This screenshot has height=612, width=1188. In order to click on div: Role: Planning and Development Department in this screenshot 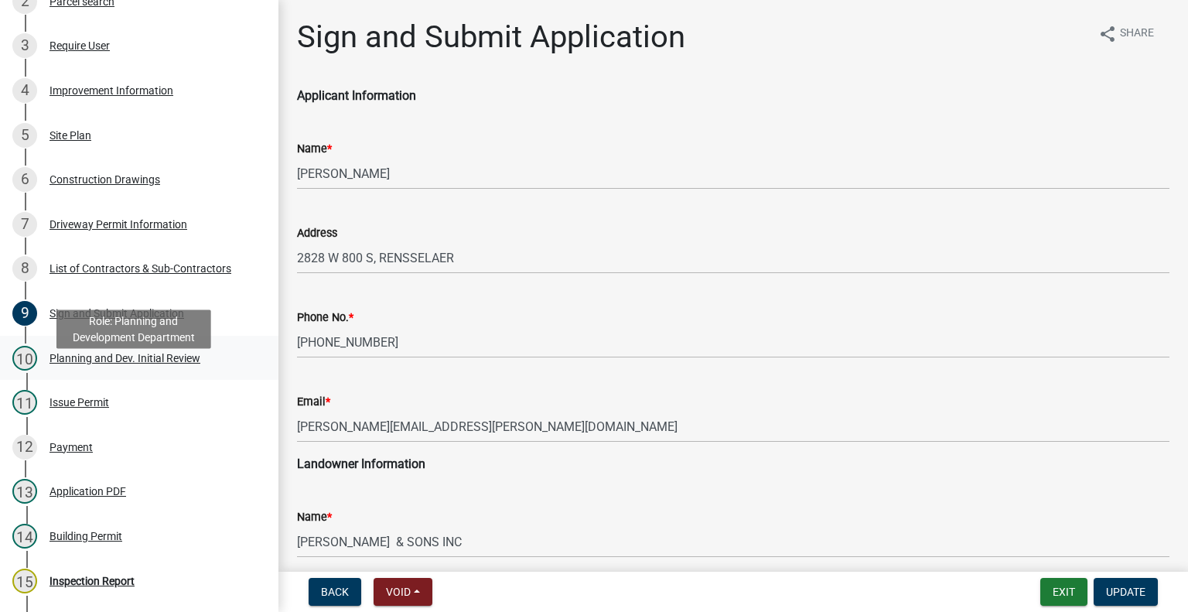, I will do `click(134, 329)`.